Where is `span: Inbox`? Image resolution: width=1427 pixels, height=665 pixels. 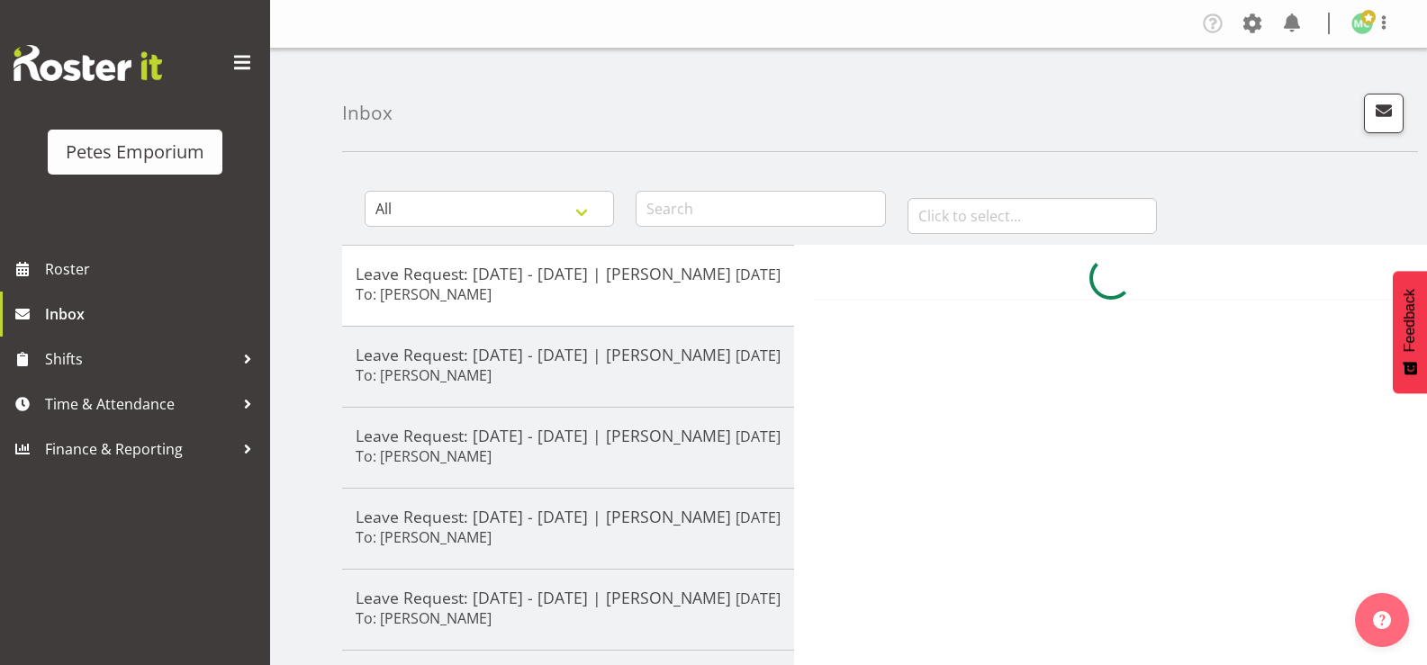
span: Inbox is located at coordinates (153, 314).